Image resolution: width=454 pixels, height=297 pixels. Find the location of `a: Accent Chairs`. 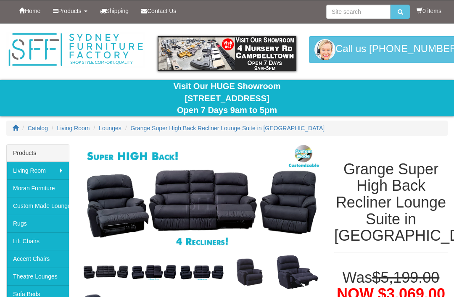

a: Accent Chairs is located at coordinates (38, 259).